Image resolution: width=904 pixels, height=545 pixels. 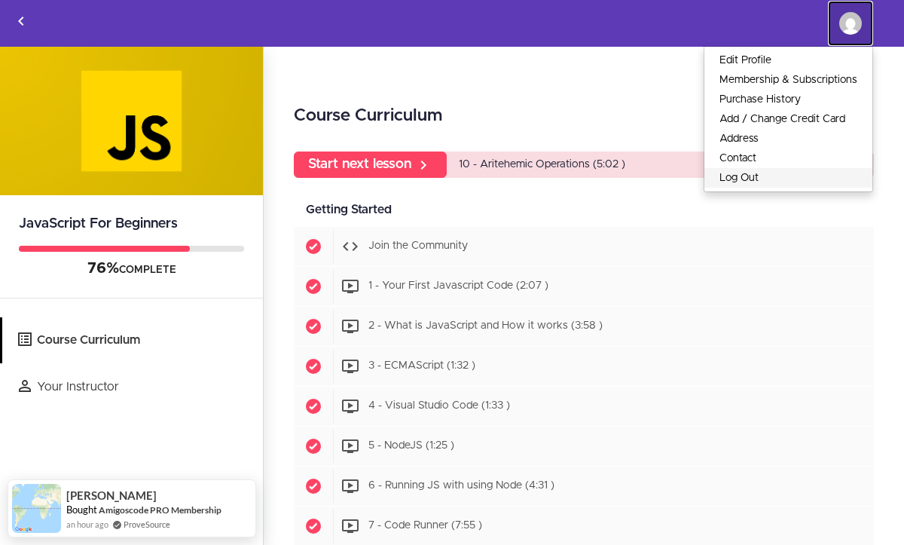 I want to click on a: Address, so click(x=788, y=139).